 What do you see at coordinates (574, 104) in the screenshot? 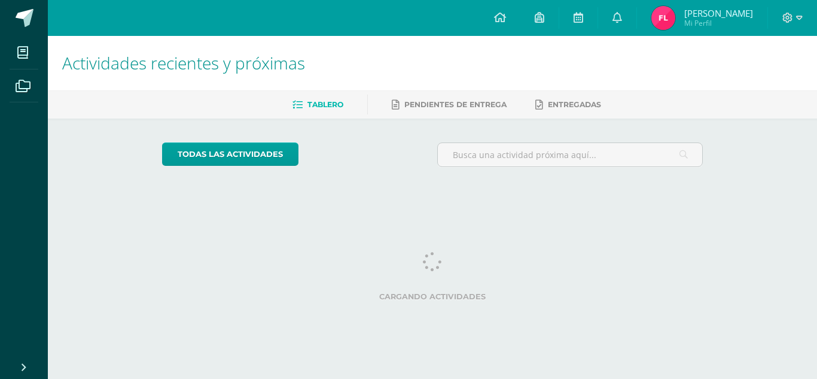
I see `span: Entregadas` at bounding box center [574, 104].